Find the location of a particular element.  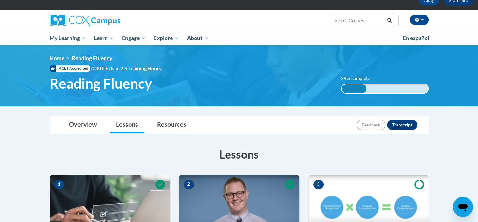

a: Learn is located at coordinates (104, 38).